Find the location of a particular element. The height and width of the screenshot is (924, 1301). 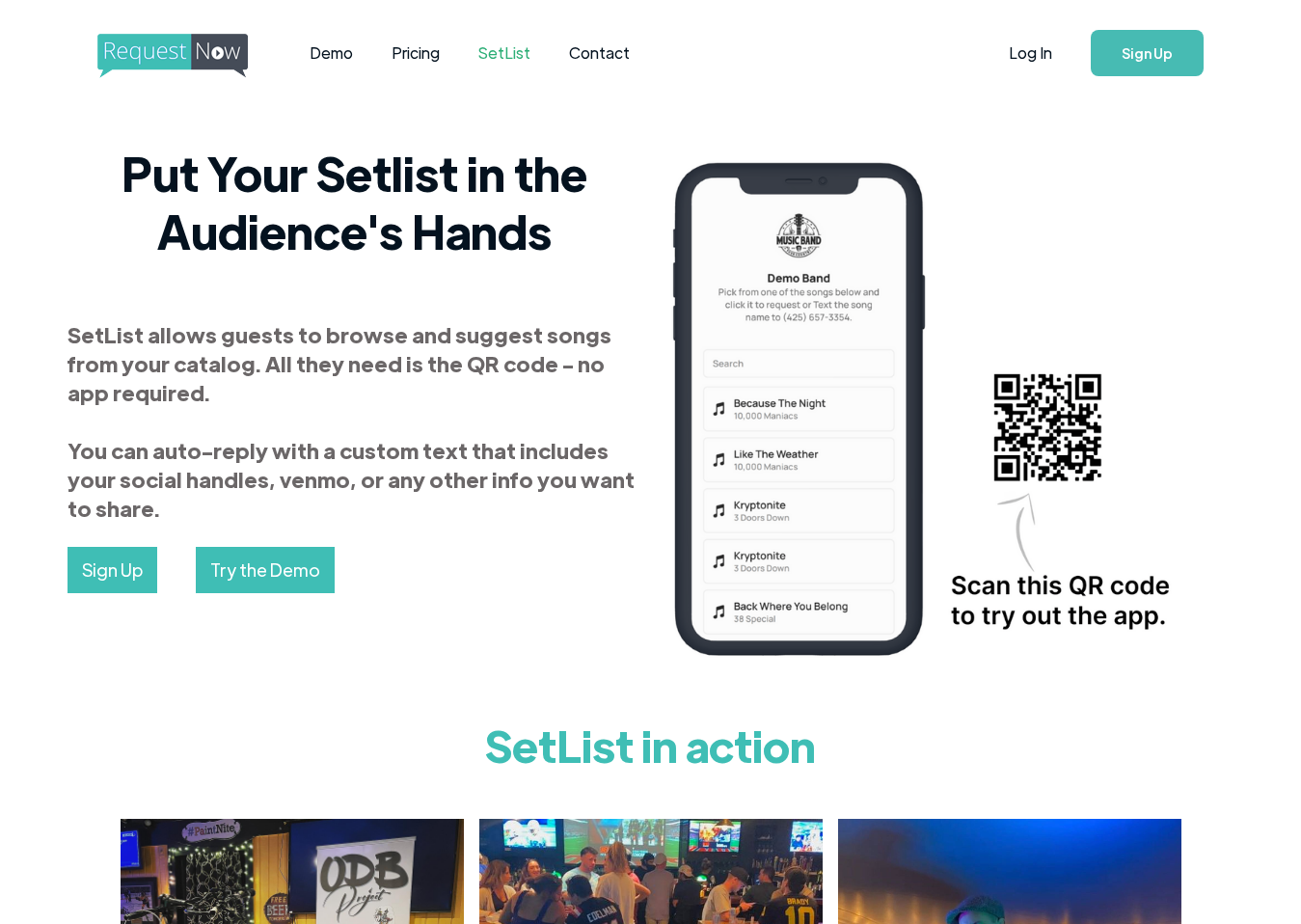

a: home is located at coordinates (170, 53).